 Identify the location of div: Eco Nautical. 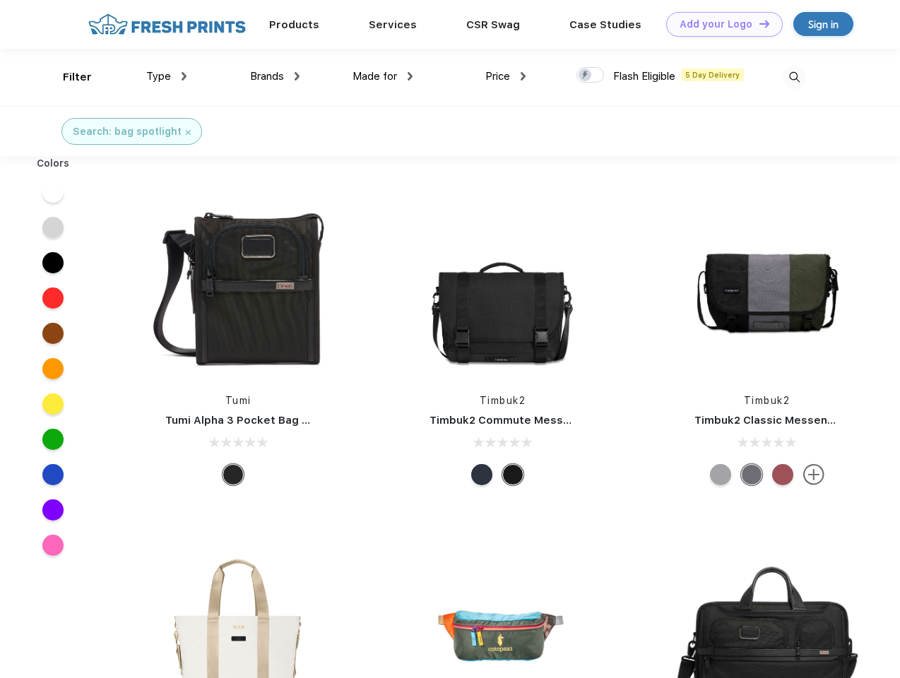
(482, 475).